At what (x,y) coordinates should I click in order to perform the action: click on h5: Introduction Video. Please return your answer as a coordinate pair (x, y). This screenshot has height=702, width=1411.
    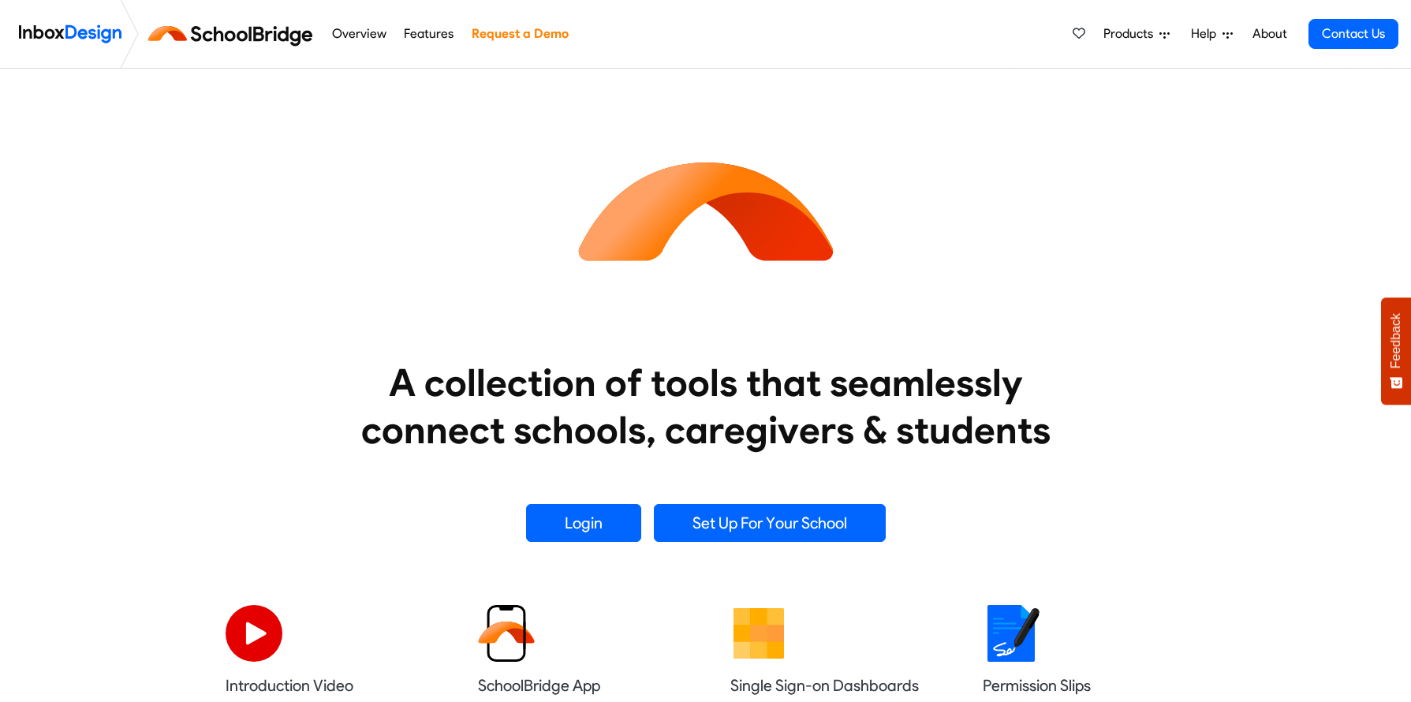
    Looking at the image, I should click on (327, 685).